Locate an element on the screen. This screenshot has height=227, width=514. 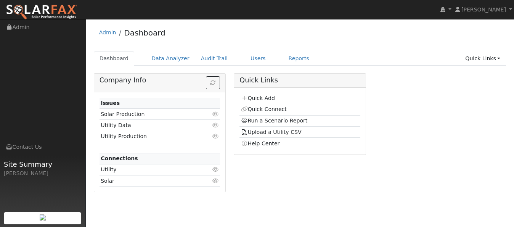
a: Run a Scenario Report is located at coordinates (274, 120).